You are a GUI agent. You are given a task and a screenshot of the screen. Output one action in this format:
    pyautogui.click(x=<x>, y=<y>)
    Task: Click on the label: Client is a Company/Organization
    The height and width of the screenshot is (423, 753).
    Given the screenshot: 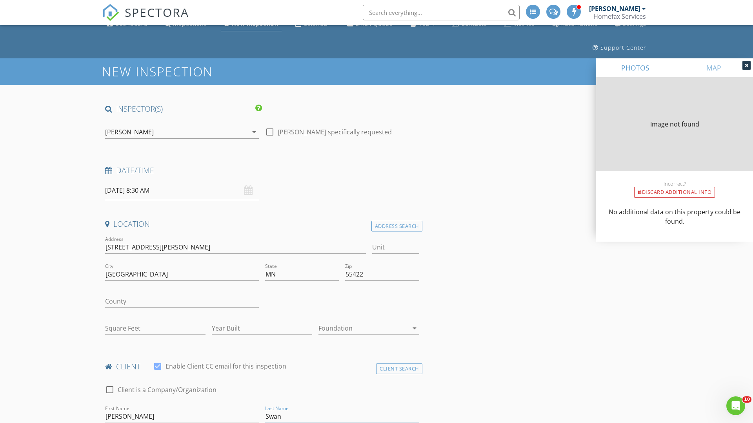 What is the action you would take?
    pyautogui.click(x=167, y=390)
    